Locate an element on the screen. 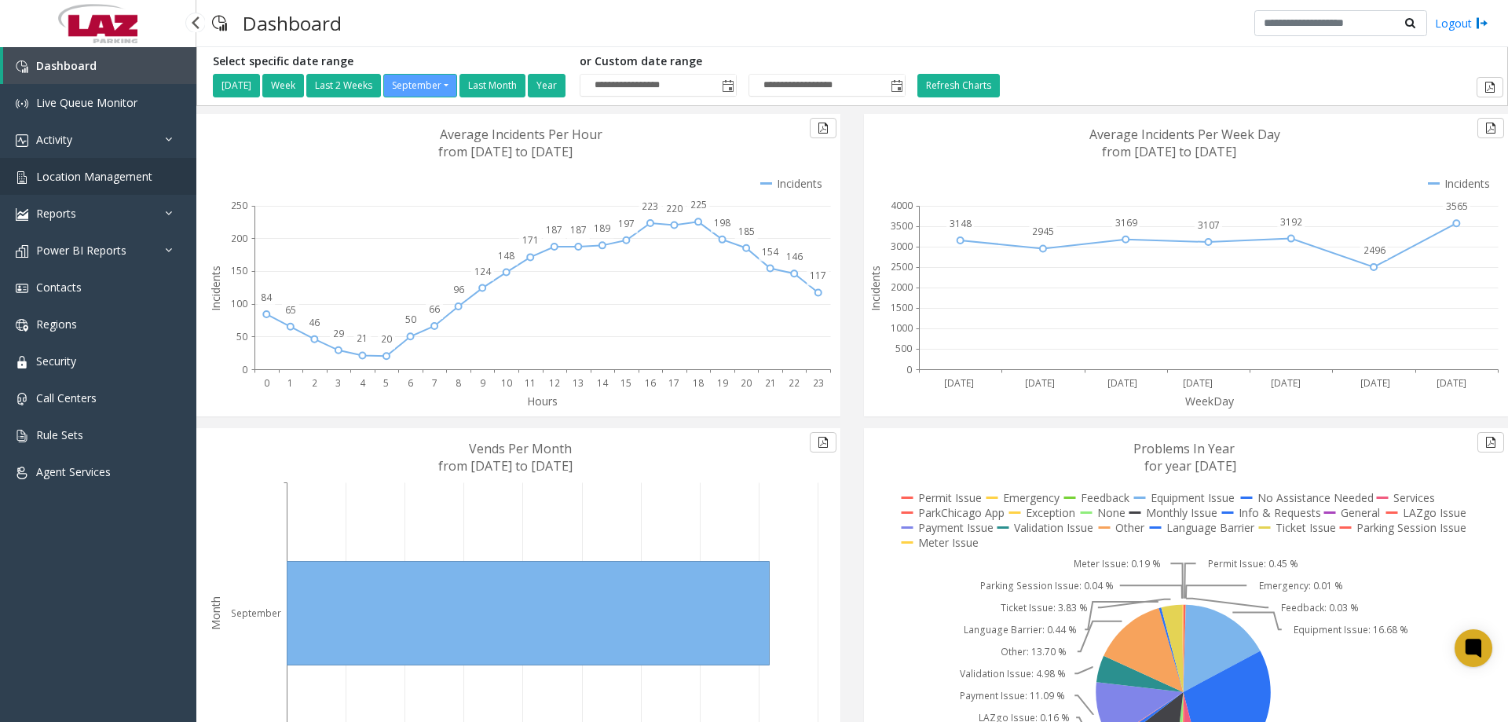 This screenshot has height=722, width=1508. text: 14 is located at coordinates (602, 382).